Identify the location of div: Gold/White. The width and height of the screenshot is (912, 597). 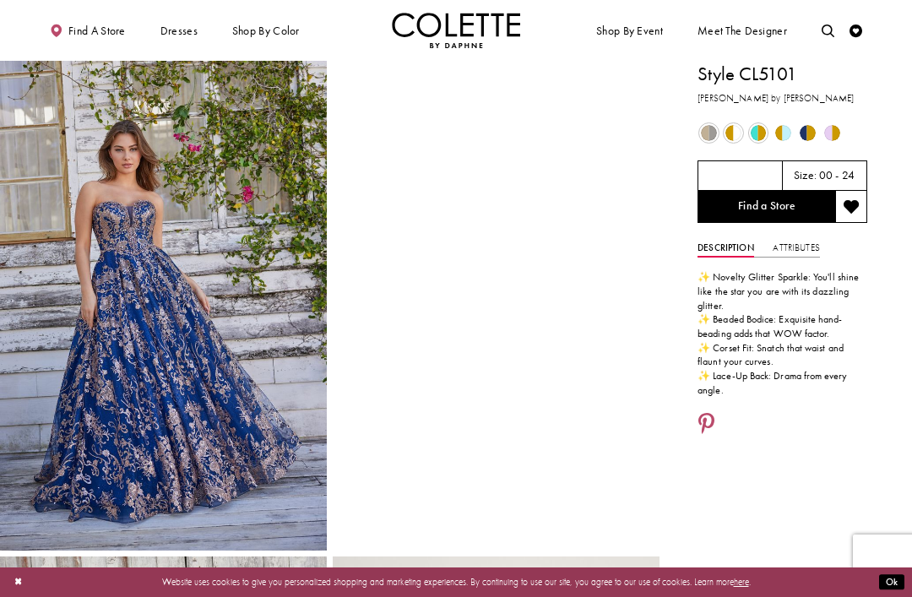
(733, 133).